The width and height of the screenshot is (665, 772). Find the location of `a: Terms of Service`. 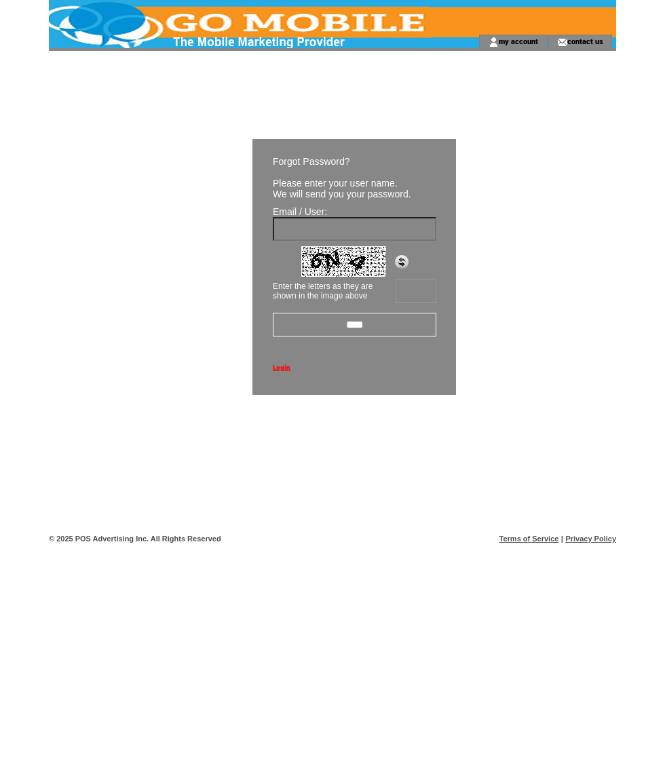

a: Terms of Service is located at coordinates (529, 539).